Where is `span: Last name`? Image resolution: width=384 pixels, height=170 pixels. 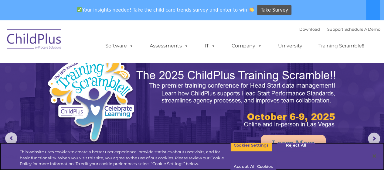
span: Last name is located at coordinates (94, 42).